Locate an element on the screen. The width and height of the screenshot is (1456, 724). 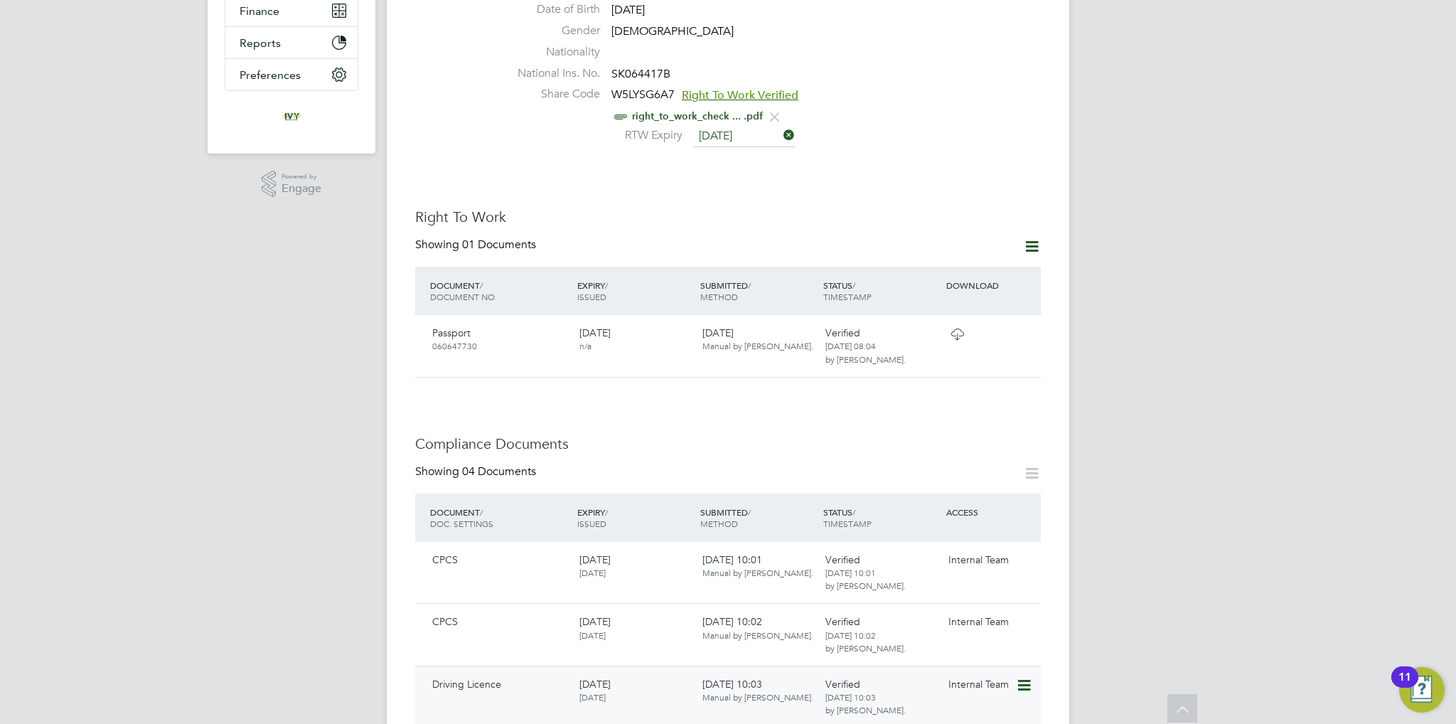
div: DOWNLOAD is located at coordinates (992, 285).